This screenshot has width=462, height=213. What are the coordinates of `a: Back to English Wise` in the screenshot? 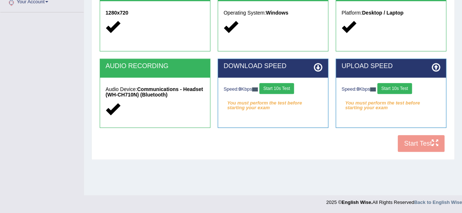 It's located at (438, 203).